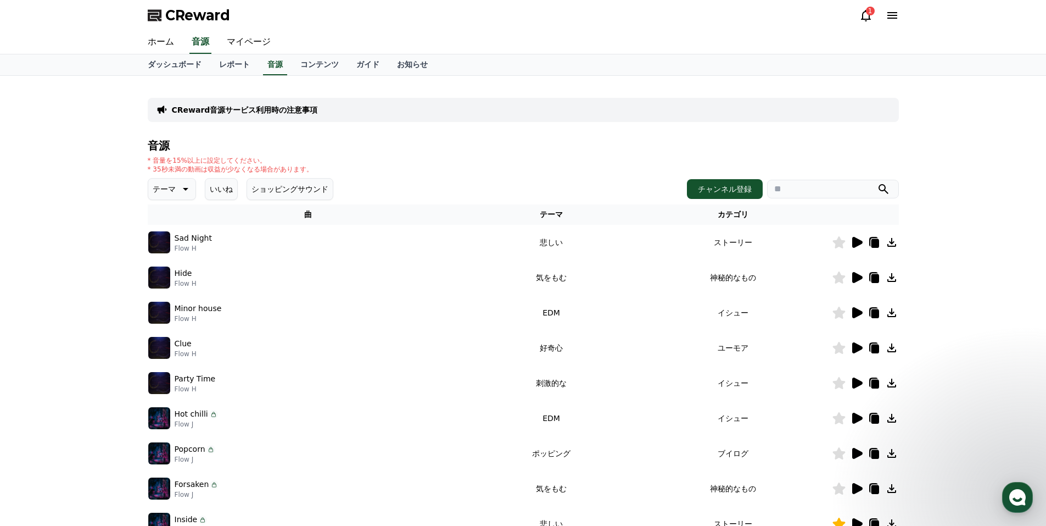 This screenshot has height=526, width=1046. Describe the element at coordinates (551, 242) in the screenshot. I see `td: 悲しい` at that location.